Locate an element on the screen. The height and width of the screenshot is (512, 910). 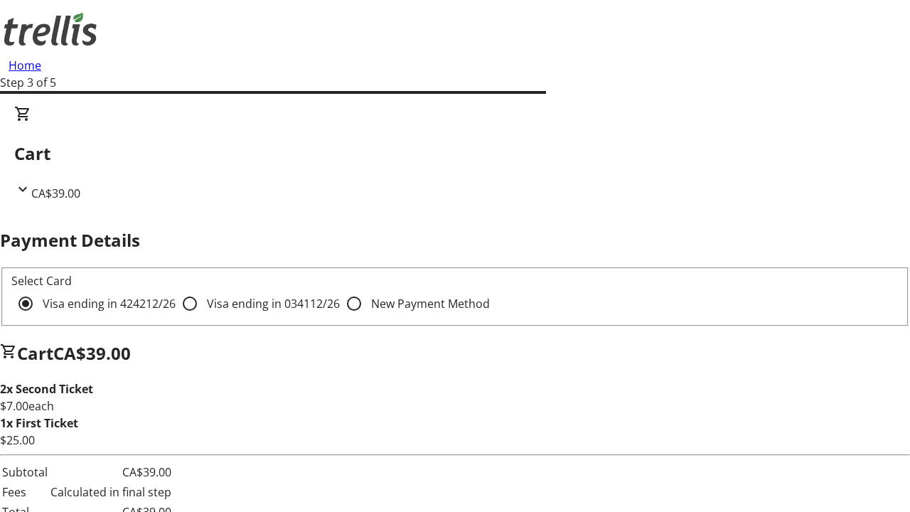
span: Visa ending in 0341 is located at coordinates (273, 304).